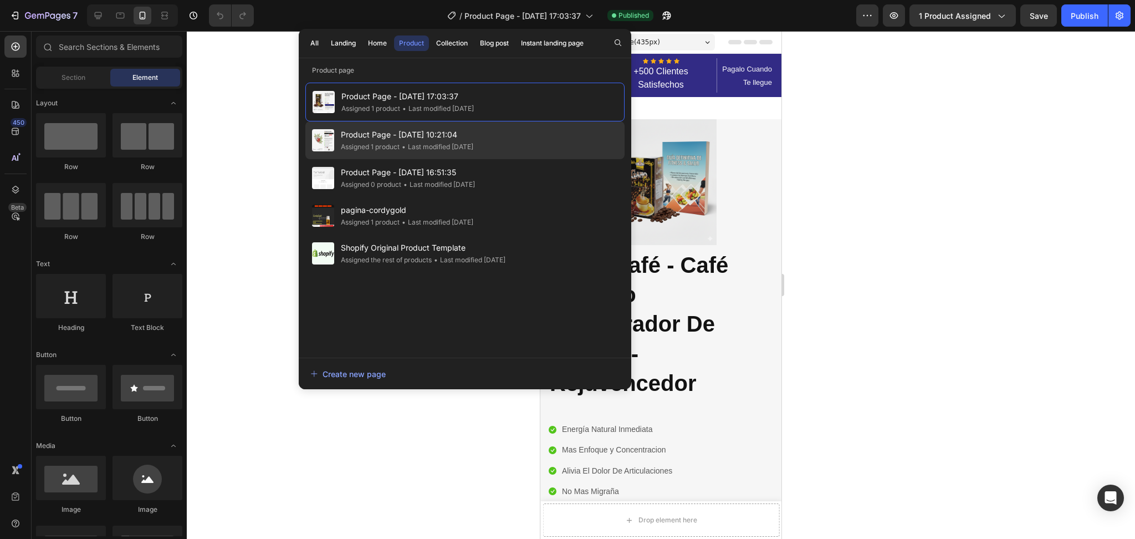 The height and width of the screenshot is (539, 1135). I want to click on p: Energía Natural Inmediata, so click(67, 398).